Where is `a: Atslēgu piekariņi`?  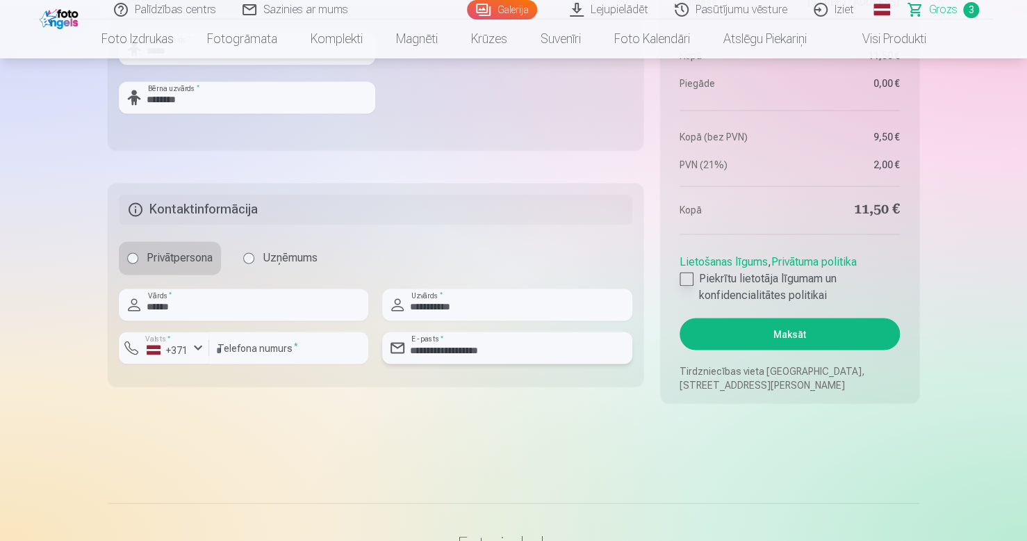 a: Atslēgu piekariņi is located at coordinates (765, 39).